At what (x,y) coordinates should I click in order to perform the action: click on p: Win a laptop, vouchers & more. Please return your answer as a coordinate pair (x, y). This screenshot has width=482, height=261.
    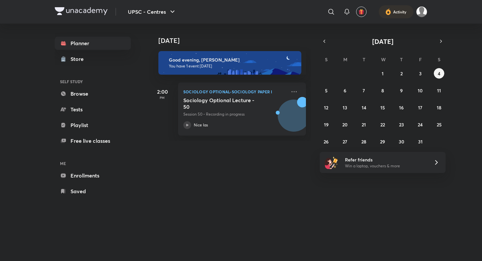
    Looking at the image, I should click on (385, 166).